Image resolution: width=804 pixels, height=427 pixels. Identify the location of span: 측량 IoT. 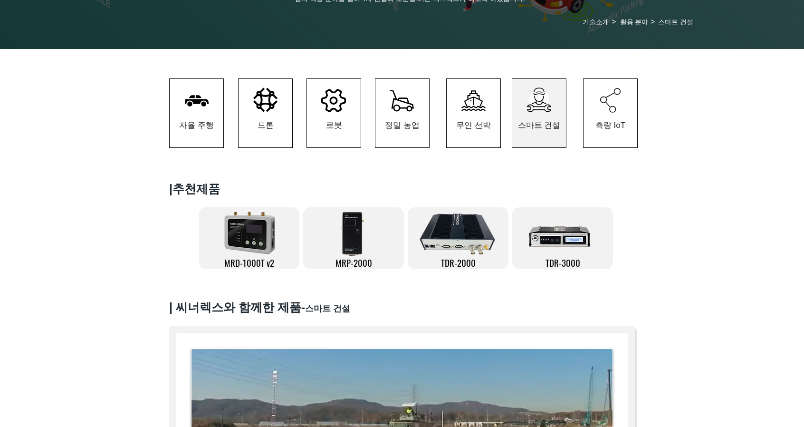
(610, 125).